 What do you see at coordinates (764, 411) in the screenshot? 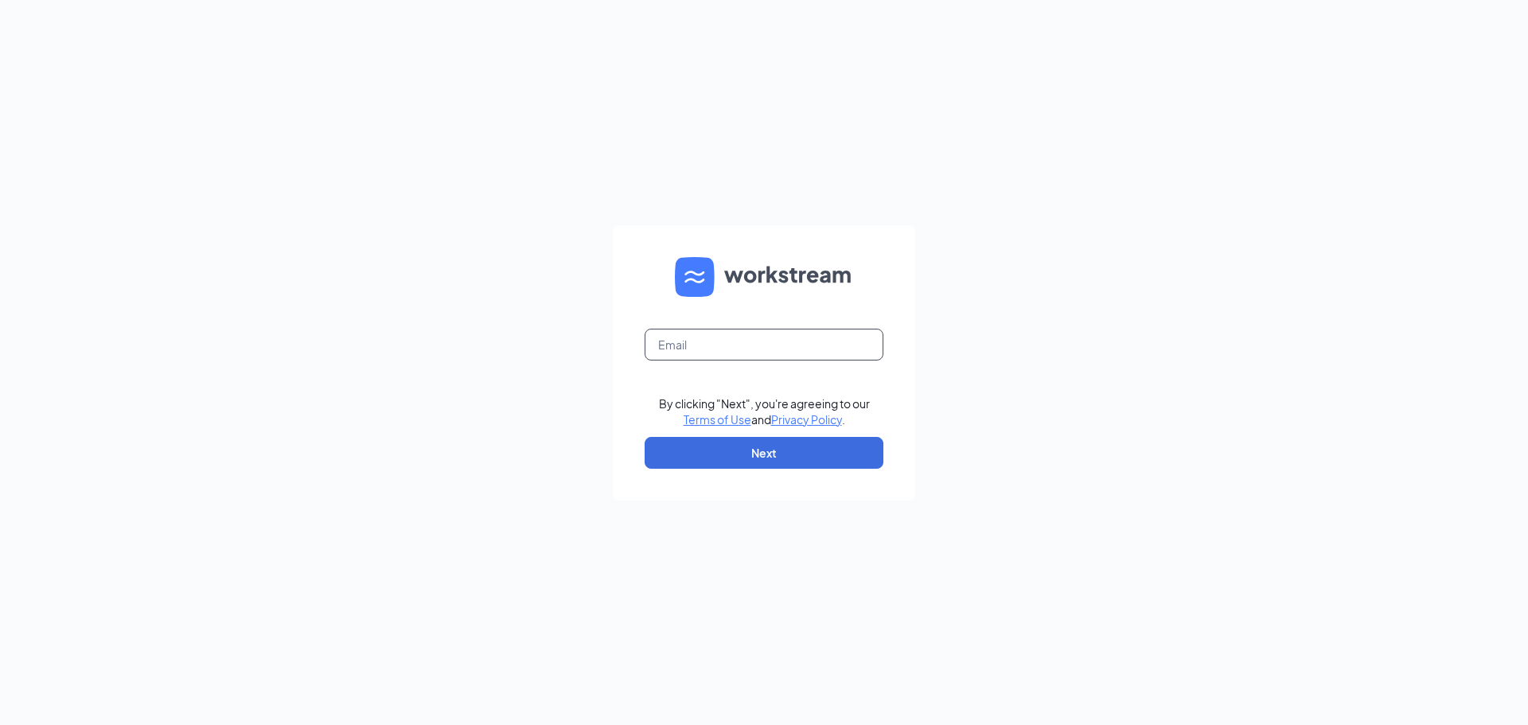
I see `div: By clicking "Next", you're agreeing to our and .` at bounding box center [764, 411].